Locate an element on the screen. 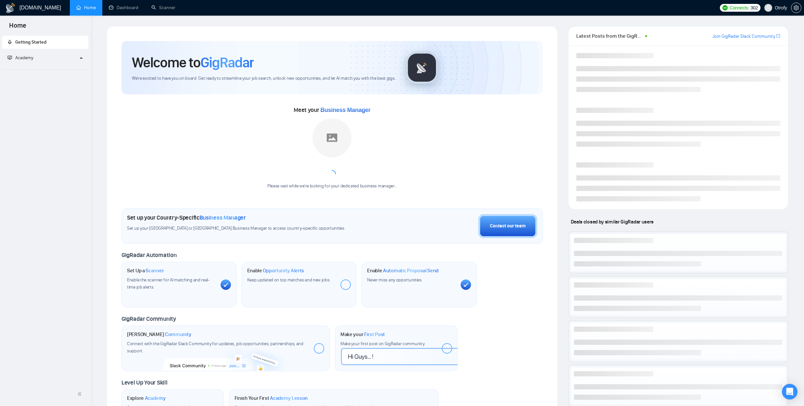 Image resolution: width=804 pixels, height=406 pixels. img: upwork-logo.png is located at coordinates (725, 8).